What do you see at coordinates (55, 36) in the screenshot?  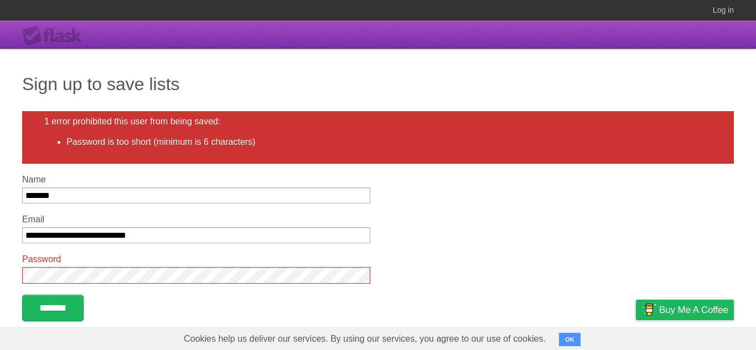 I see `div: Flask` at bounding box center [55, 36].